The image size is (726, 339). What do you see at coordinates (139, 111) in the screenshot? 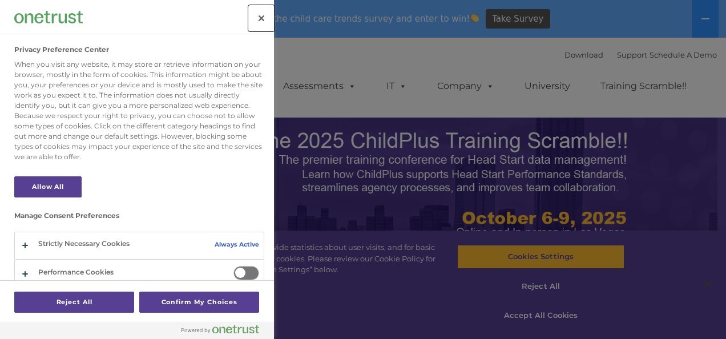
I see `div: When you visit any website, it may store or retrieve information on your browser, mostly in the f...` at bounding box center [139, 111].